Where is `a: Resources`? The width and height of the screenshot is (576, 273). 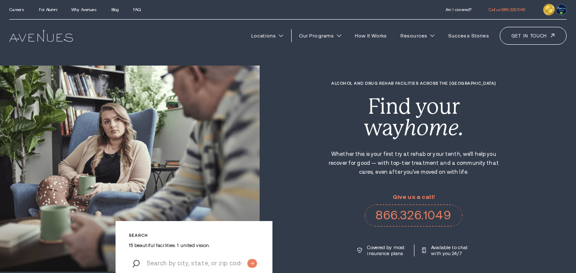
a: Resources is located at coordinates (417, 36).